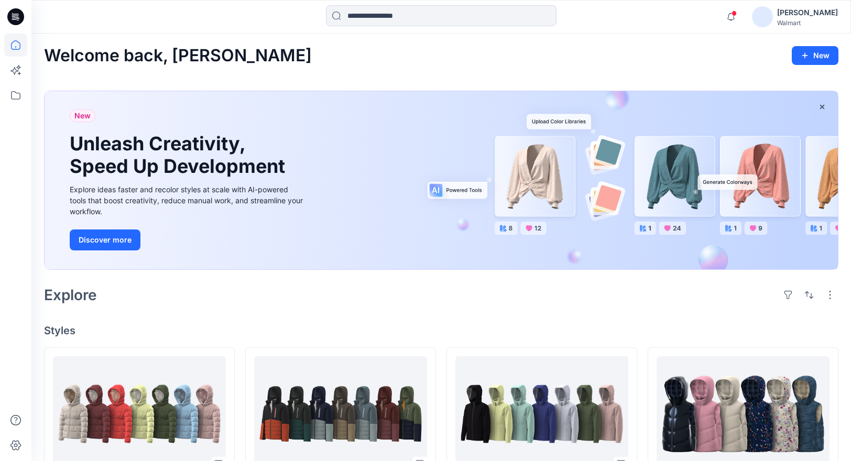  Describe the element at coordinates (441, 331) in the screenshot. I see `h4: Styles` at that location.